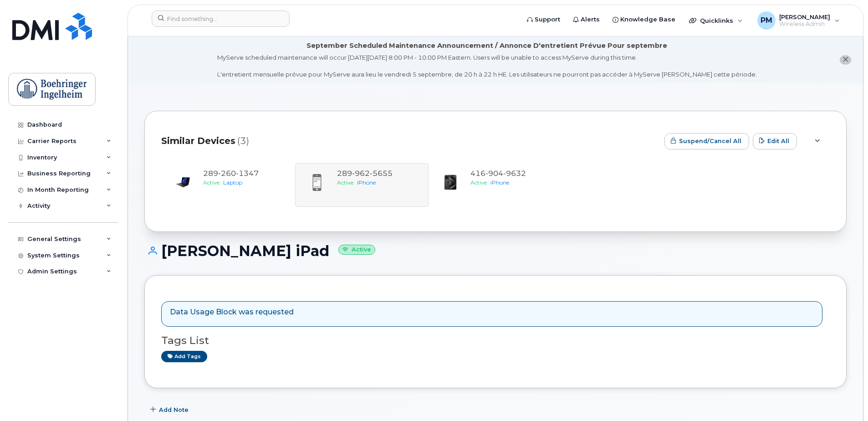  What do you see at coordinates (183, 182) in the screenshot?
I see `img: image20231002-3703462-17tim4b.jpeg` at bounding box center [183, 182].